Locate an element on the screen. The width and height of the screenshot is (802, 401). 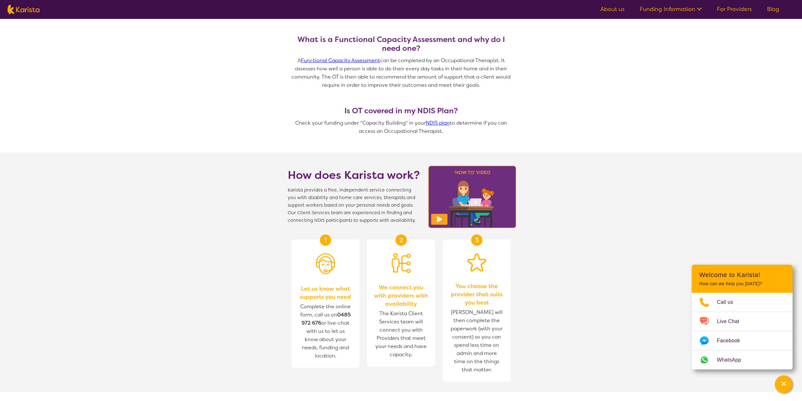
div: 1 is located at coordinates (326, 240).